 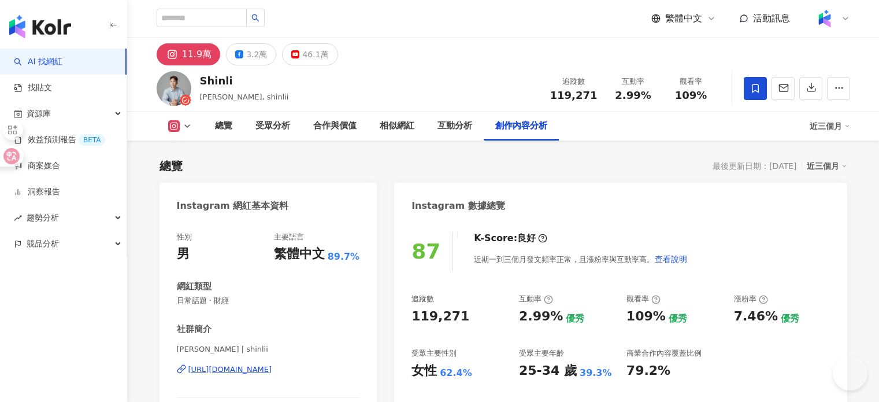 What do you see at coordinates (526, 238) in the screenshot?
I see `div: 良好` at bounding box center [526, 238].